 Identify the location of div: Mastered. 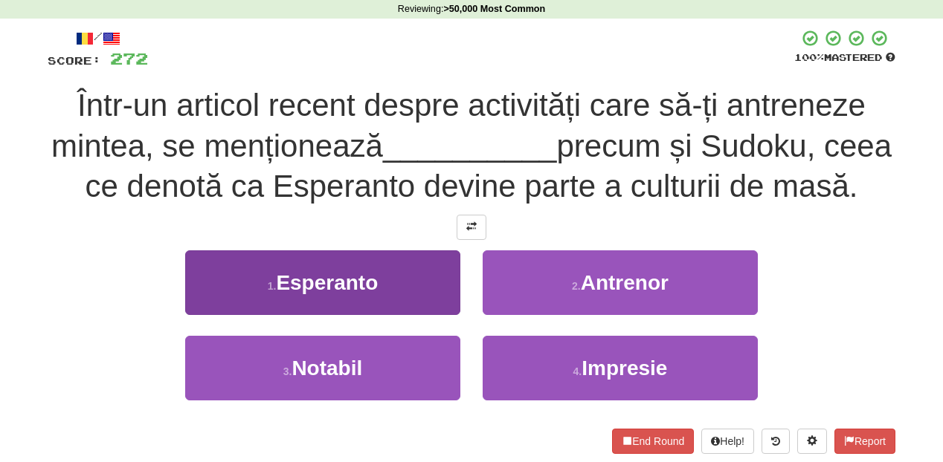
(844, 58).